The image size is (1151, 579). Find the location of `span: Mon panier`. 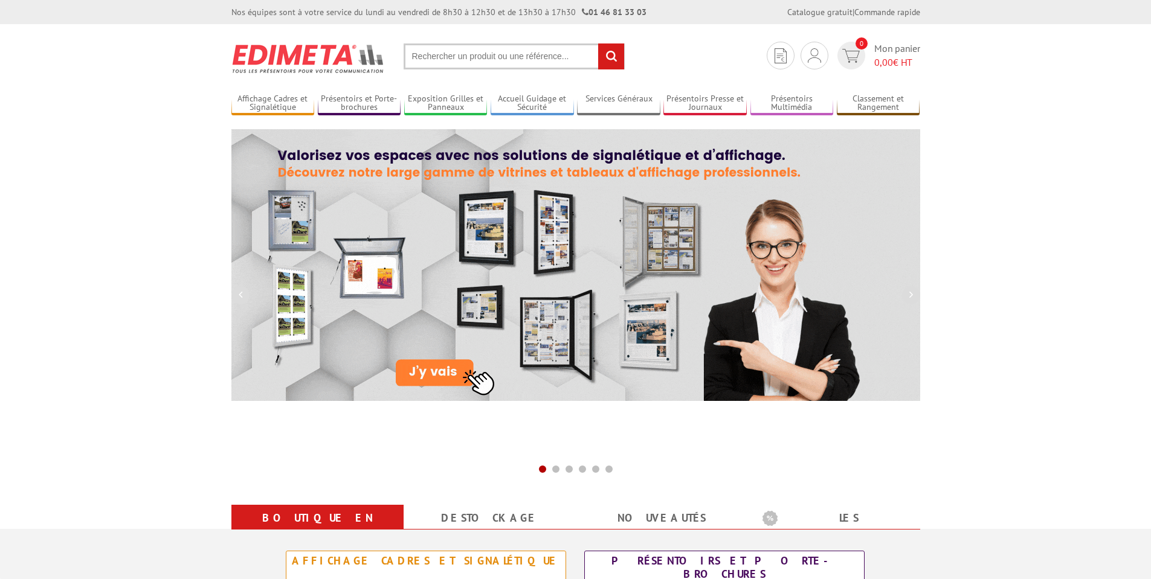

span: Mon panier is located at coordinates (897, 56).